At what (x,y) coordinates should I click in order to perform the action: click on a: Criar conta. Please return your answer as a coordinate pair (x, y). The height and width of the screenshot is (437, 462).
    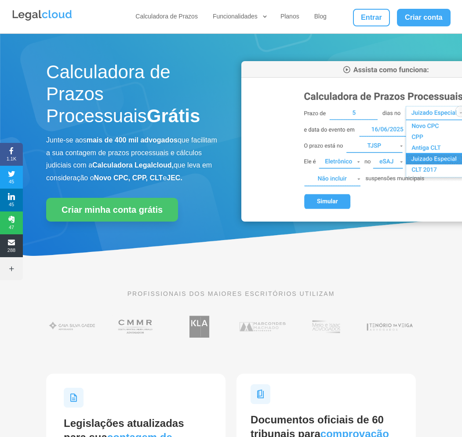
    Looking at the image, I should click on (424, 18).